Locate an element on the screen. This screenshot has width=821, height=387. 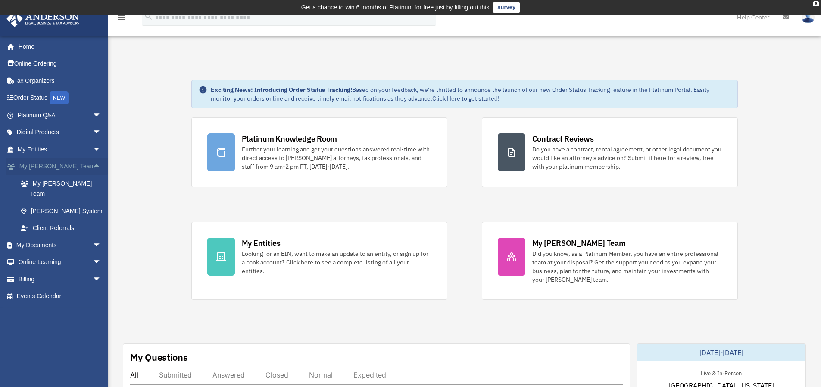
div: Get a chance to win 6 months of Platinum for free just by filling out this is located at coordinates (395, 7).